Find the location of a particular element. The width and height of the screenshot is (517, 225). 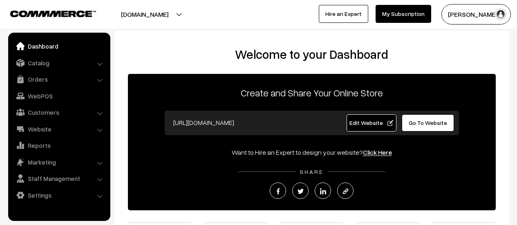

a: Dashboard is located at coordinates (59, 46).